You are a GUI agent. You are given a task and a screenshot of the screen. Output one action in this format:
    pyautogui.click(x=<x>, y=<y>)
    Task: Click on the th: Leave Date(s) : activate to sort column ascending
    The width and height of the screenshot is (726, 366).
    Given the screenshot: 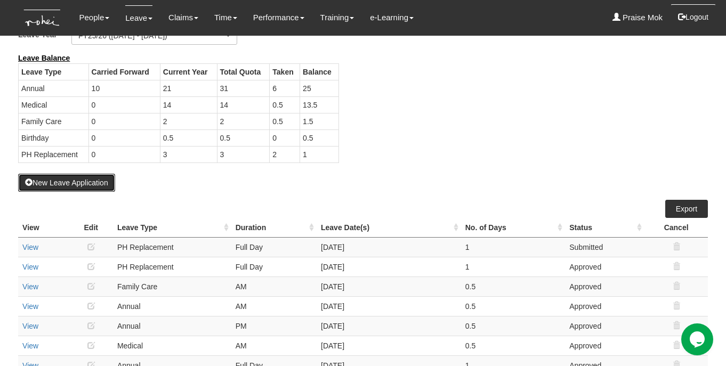 What is the action you would take?
    pyautogui.click(x=389, y=228)
    